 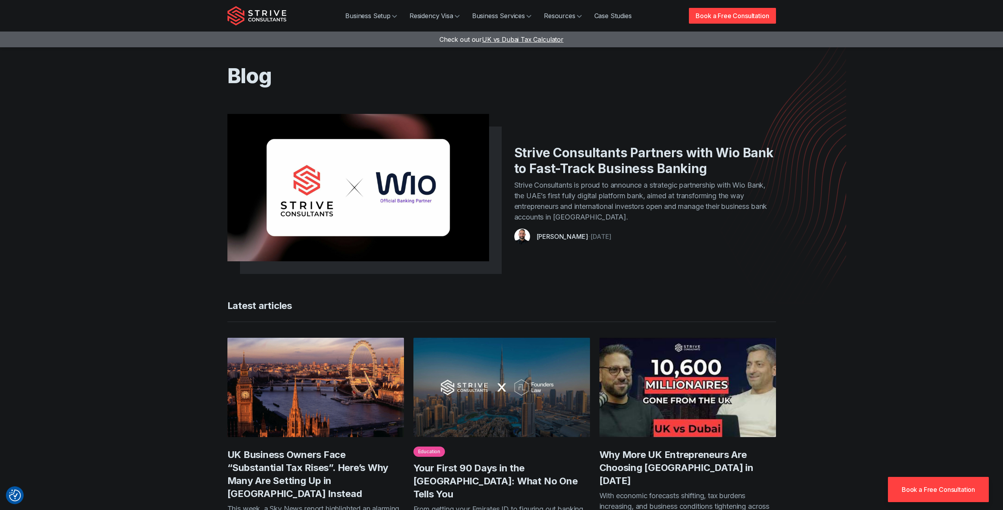 What do you see at coordinates (371, 16) in the screenshot?
I see `a: Business Setup` at bounding box center [371, 16].